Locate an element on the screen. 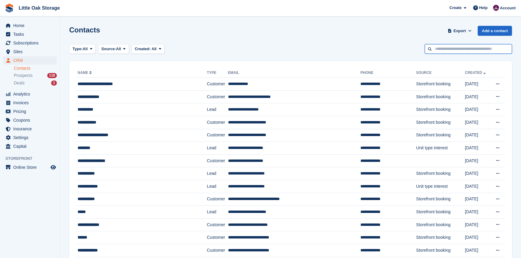 The width and height of the screenshot is (521, 258). span: Pricing is located at coordinates (31, 112).